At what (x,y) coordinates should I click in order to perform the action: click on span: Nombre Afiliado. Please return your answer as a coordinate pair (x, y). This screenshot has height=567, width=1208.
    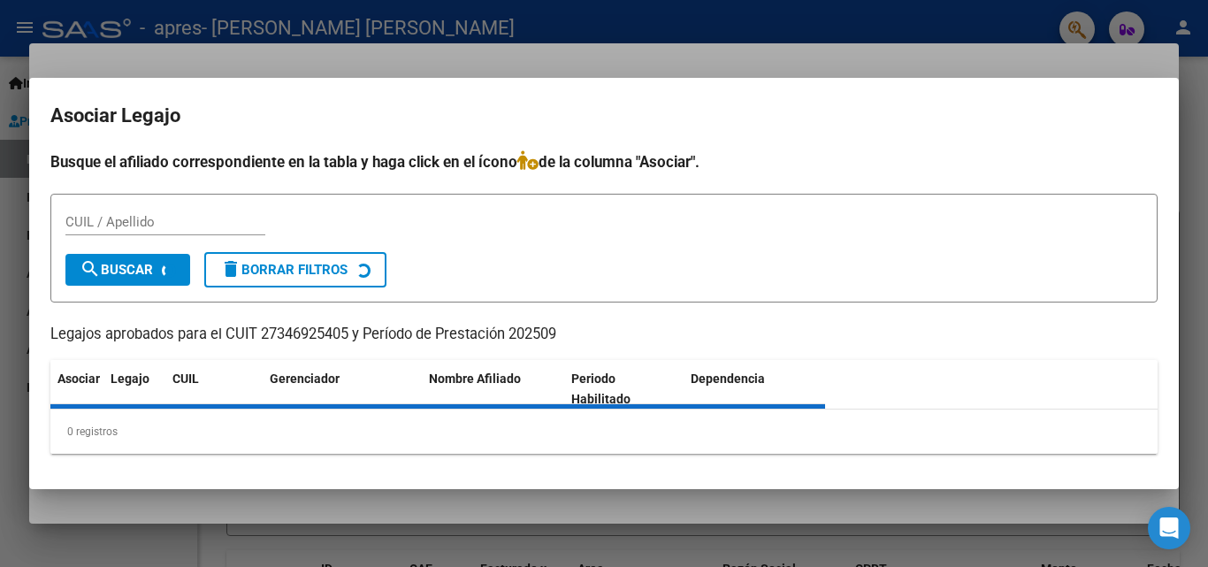
    Looking at the image, I should click on (475, 378).